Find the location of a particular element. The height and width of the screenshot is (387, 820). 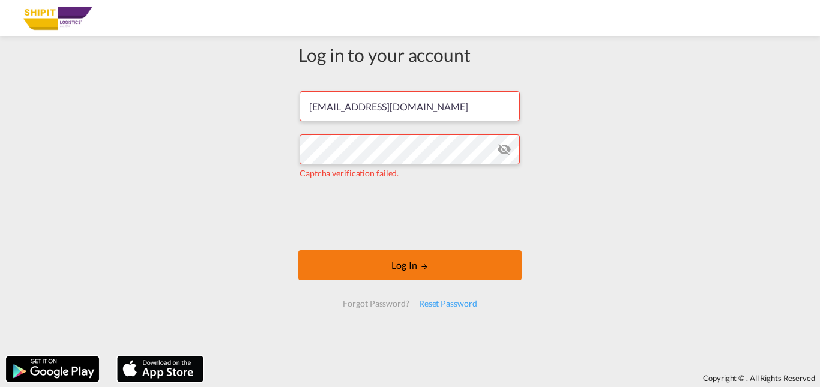

div: Reset Password is located at coordinates (448, 304).